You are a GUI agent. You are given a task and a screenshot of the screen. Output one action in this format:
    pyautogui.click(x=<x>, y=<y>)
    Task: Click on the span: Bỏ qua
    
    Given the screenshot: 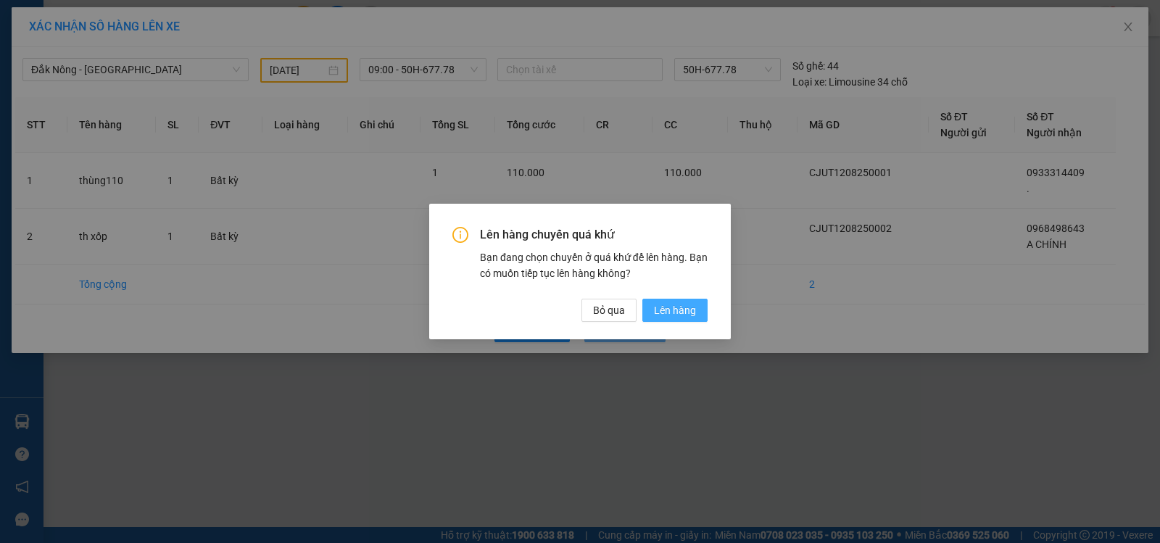 What is the action you would take?
    pyautogui.click(x=609, y=310)
    